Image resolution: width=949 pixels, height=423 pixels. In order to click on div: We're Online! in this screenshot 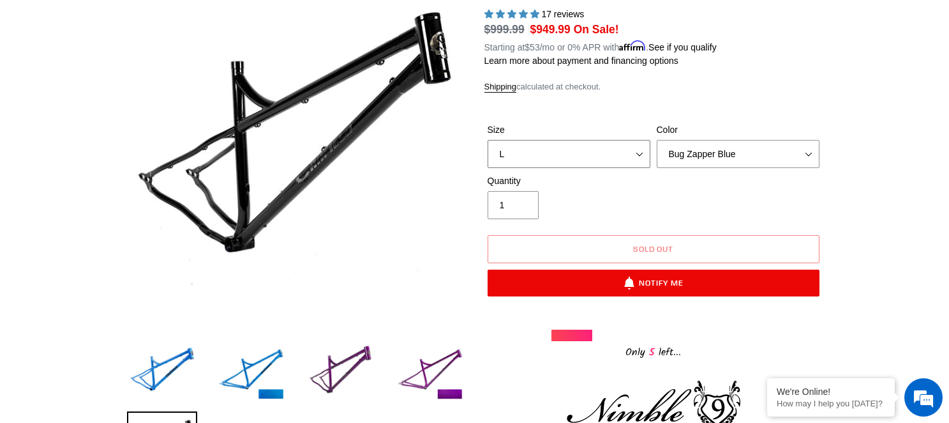, I will do `click(831, 391)`.